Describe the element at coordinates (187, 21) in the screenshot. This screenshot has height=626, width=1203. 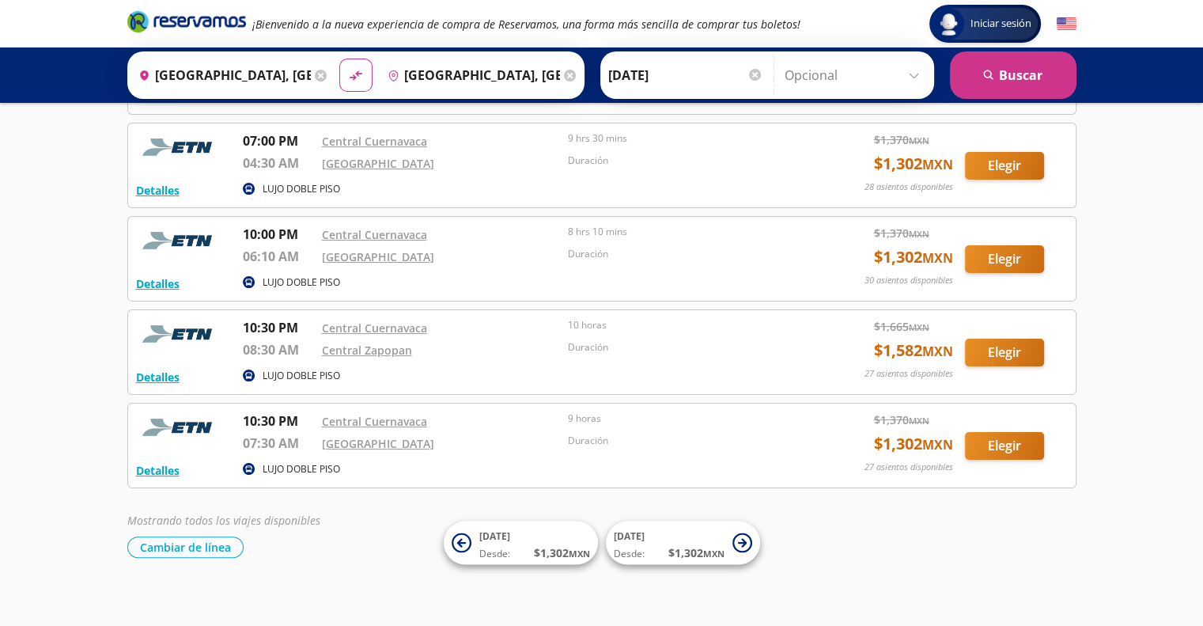
I see `i: Brand Logo` at that location.